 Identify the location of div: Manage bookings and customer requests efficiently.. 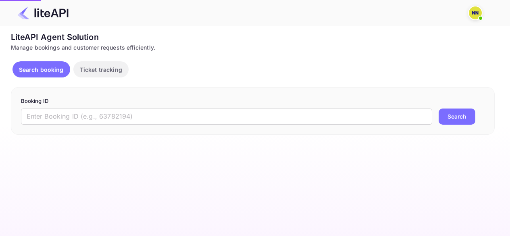
(253, 47).